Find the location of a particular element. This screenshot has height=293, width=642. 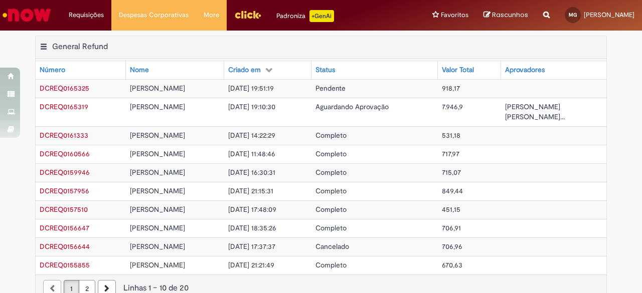

div: Padroniza is located at coordinates (305, 16).